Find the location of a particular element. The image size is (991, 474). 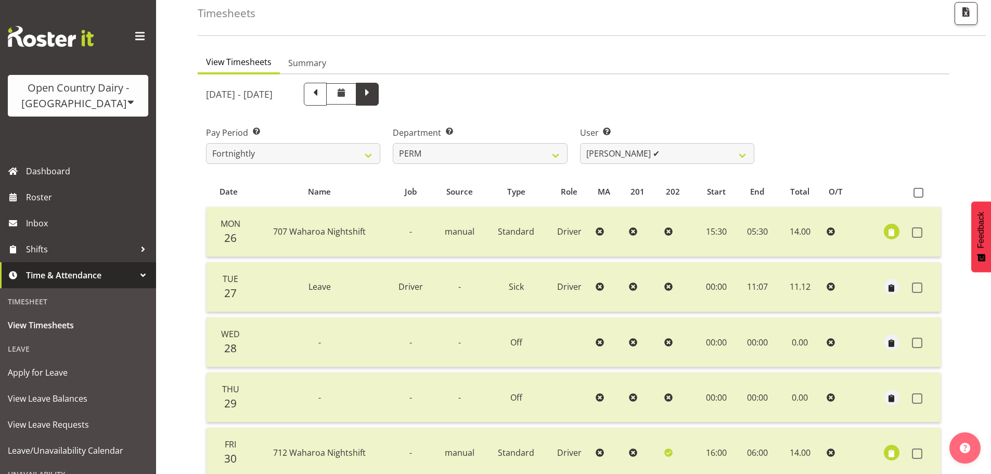

span: Shifts is located at coordinates (81, 249).